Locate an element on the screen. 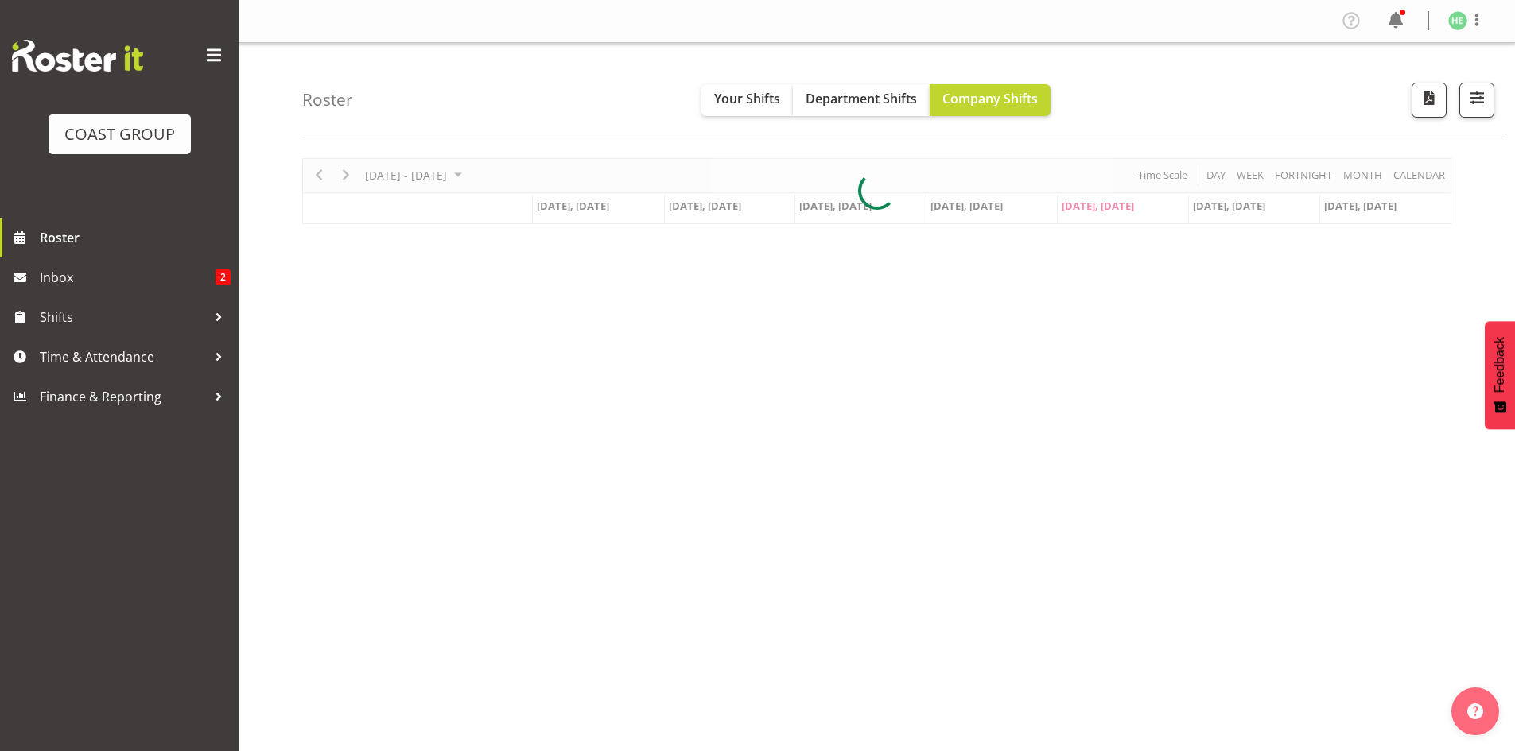  span: Shifts is located at coordinates (123, 317).